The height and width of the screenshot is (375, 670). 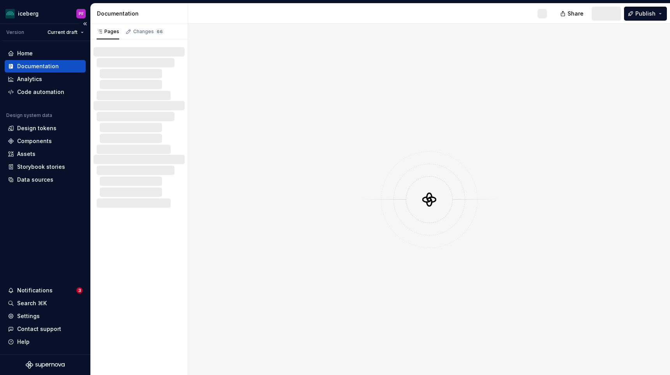 I want to click on div: Home, so click(x=25, y=53).